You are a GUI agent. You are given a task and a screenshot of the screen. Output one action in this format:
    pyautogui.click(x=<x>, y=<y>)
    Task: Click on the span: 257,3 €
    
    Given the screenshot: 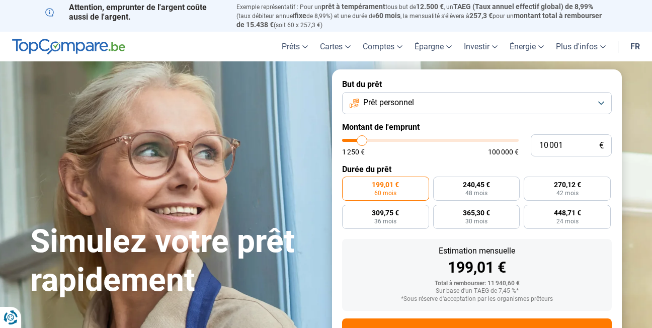 What is the action you would take?
    pyautogui.click(x=481, y=16)
    